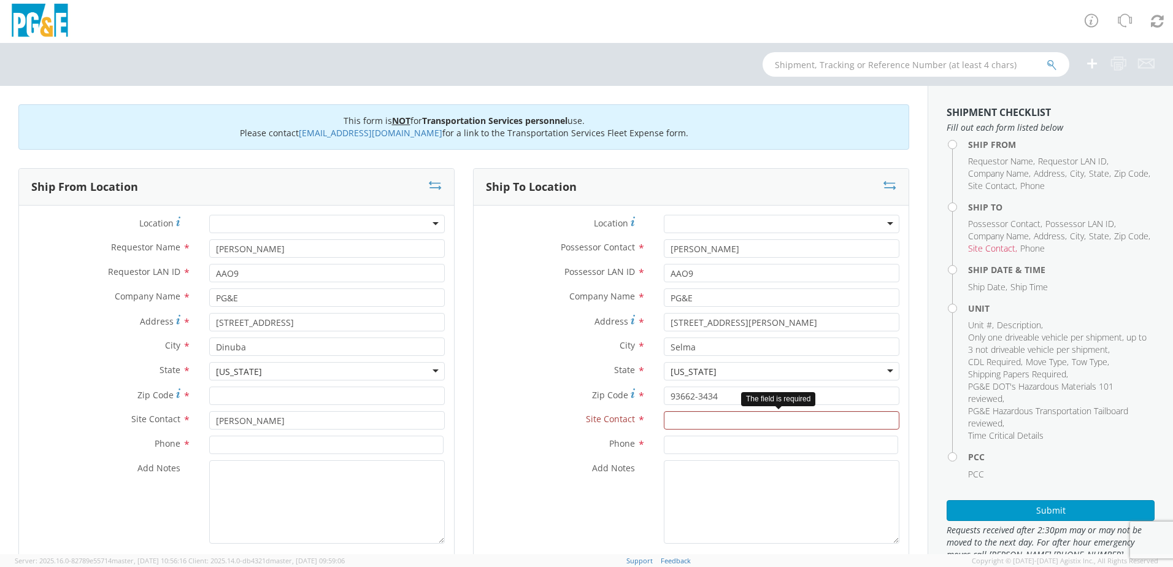 This screenshot has height=567, width=1173. Describe the element at coordinates (916, 64) in the screenshot. I see `input: Shipment, Tracking or Reference Number (at least 4 chars)` at that location.